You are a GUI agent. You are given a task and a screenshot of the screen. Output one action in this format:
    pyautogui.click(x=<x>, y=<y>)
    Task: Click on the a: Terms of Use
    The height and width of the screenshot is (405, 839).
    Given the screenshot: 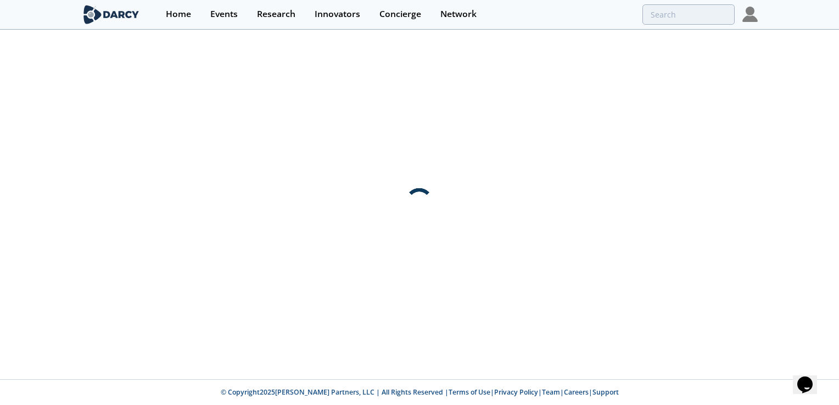 What is the action you would take?
    pyautogui.click(x=469, y=392)
    